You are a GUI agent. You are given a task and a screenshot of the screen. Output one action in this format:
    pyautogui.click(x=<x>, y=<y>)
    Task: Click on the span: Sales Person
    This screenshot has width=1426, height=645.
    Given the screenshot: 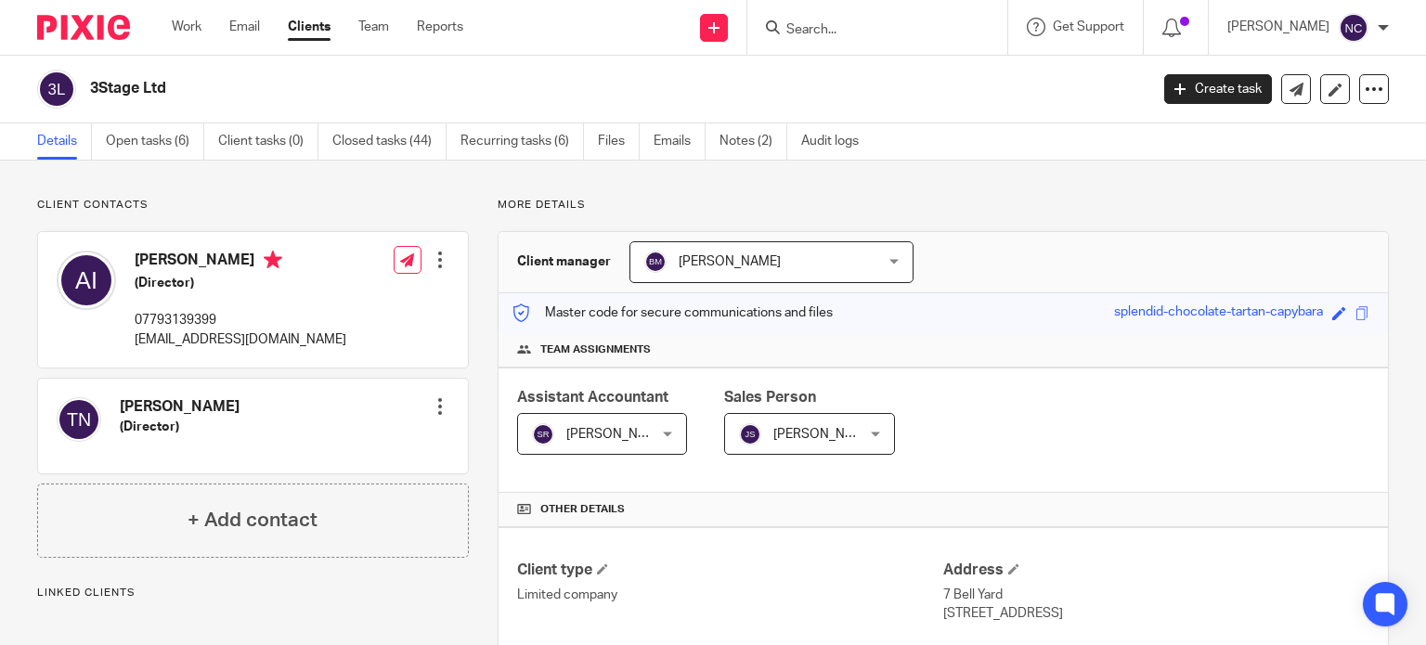 What is the action you would take?
    pyautogui.click(x=769, y=397)
    